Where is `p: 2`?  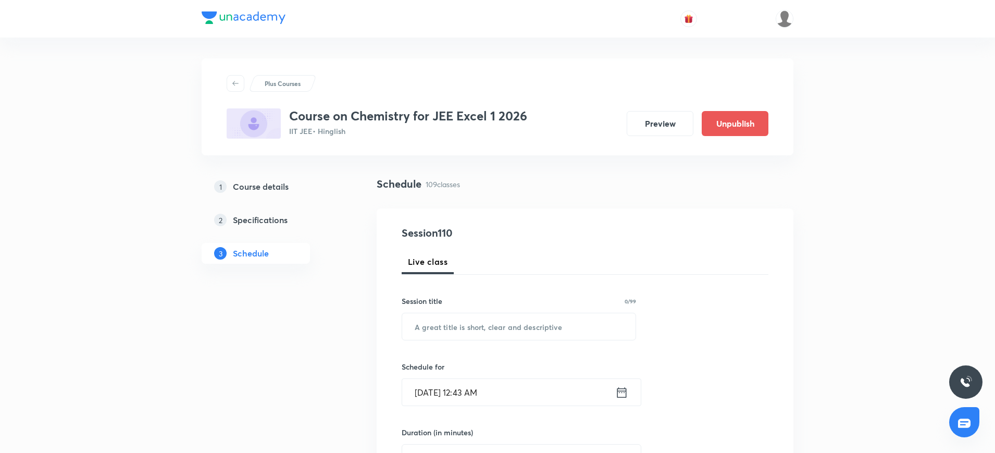
p: 2 is located at coordinates (220, 220).